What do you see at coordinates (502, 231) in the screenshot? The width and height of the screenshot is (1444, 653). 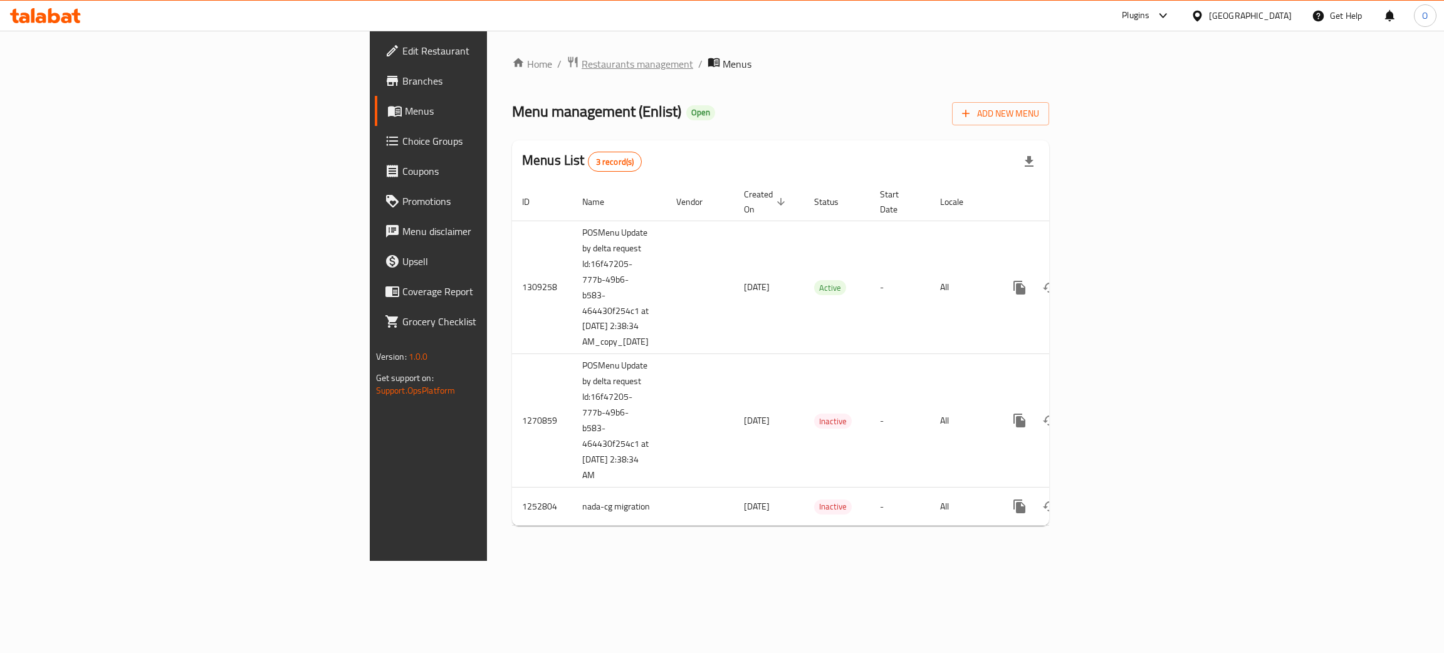 I see `span: Menu disclaimer` at bounding box center [502, 231].